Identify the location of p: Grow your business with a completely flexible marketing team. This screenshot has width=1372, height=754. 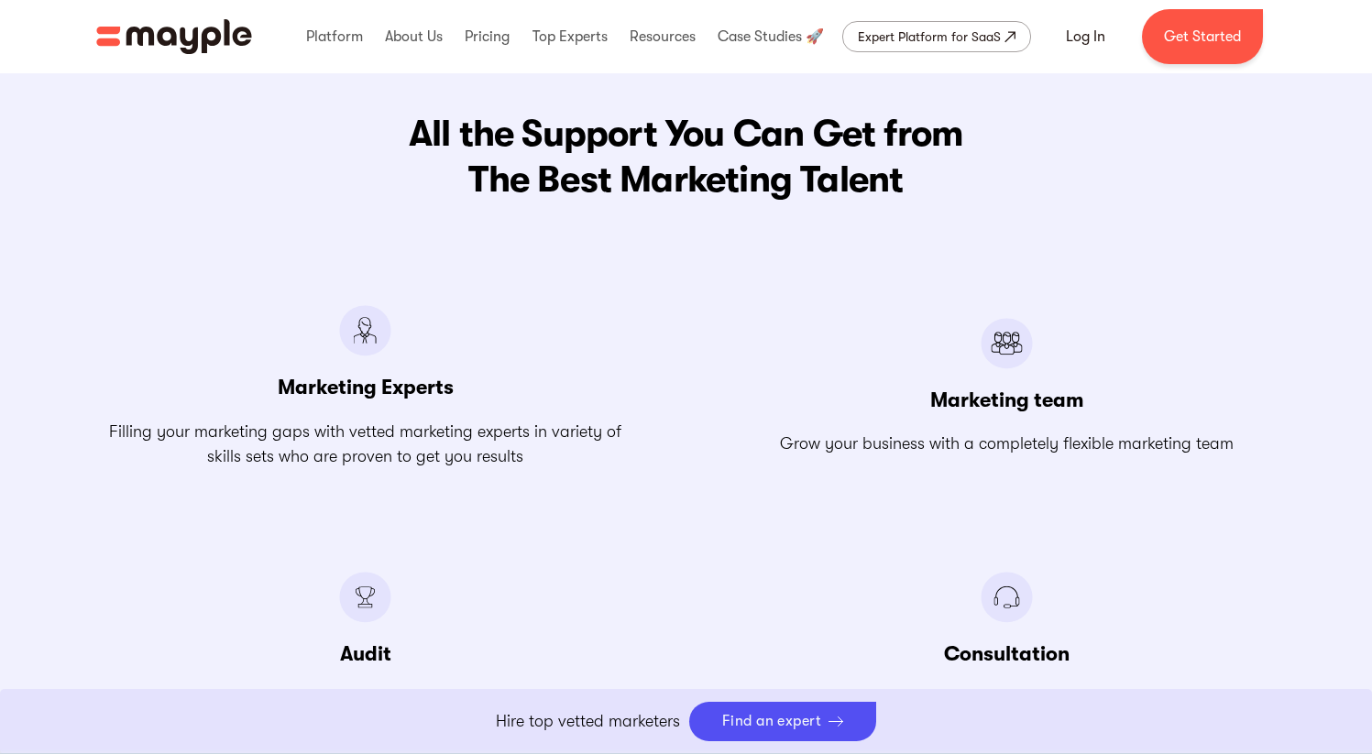
(1006, 444).